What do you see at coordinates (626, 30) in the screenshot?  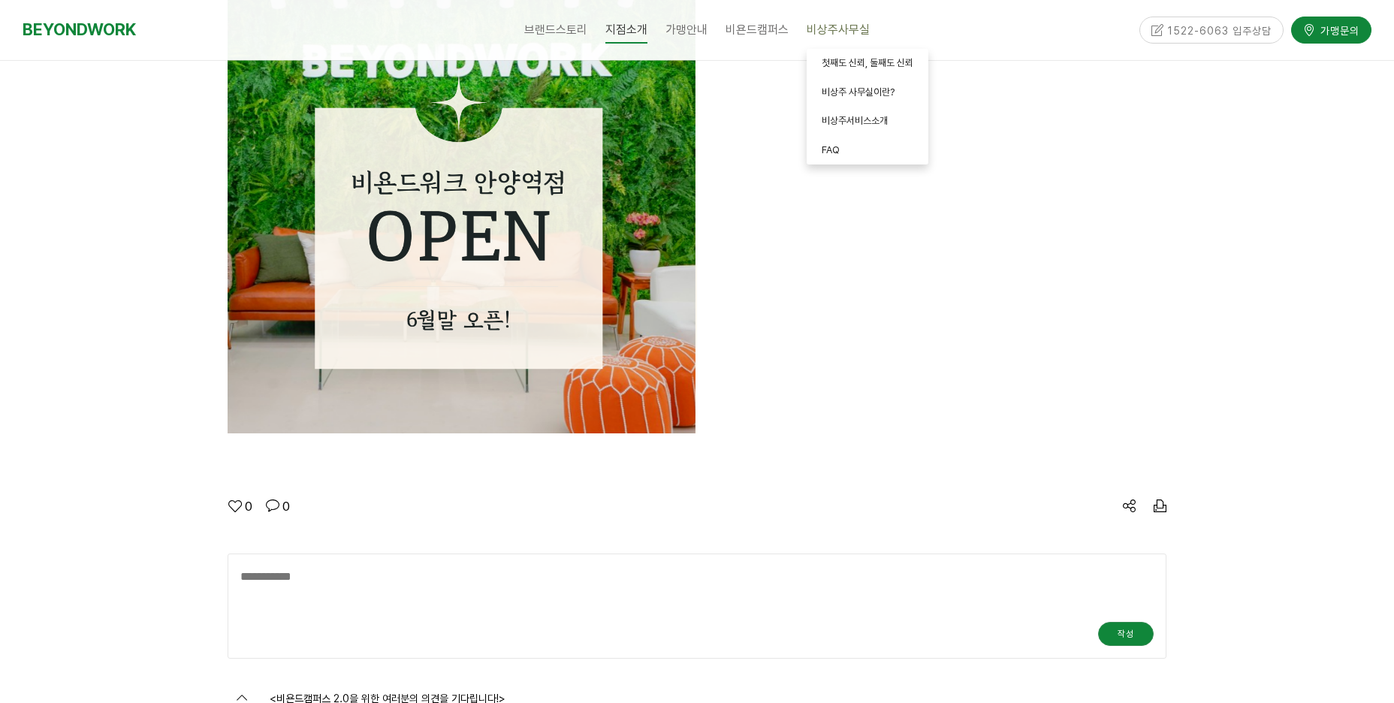 I see `span: 지점소개` at bounding box center [626, 30].